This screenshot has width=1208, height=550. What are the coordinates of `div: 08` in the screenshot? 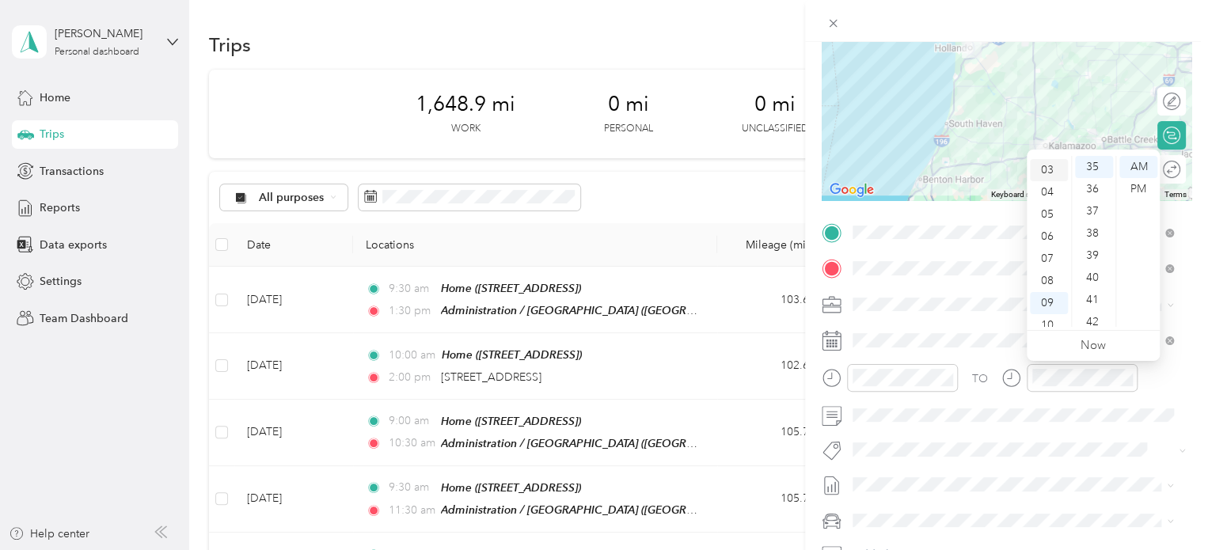 It's located at (1049, 281).